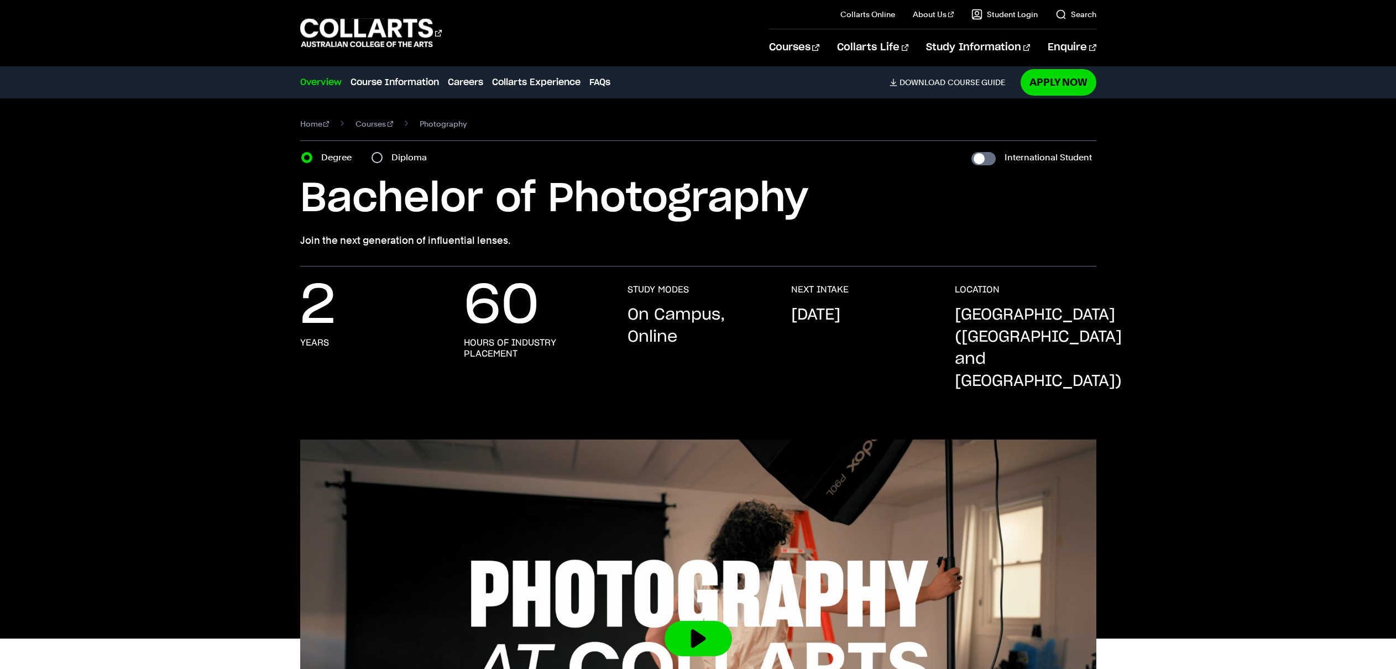 The image size is (1396, 669). What do you see at coordinates (658, 290) in the screenshot?
I see `h3: STUDY MODES` at bounding box center [658, 290].